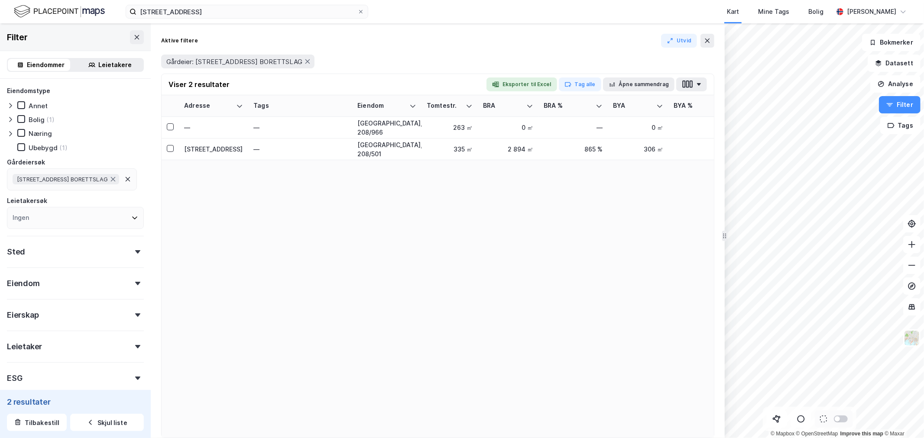 The height and width of the screenshot is (438, 924). I want to click on button: Tag alle, so click(580, 84).